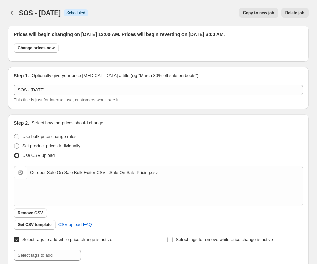  What do you see at coordinates (47, 256) in the screenshot?
I see `input: Select tags to add` at bounding box center [47, 256].